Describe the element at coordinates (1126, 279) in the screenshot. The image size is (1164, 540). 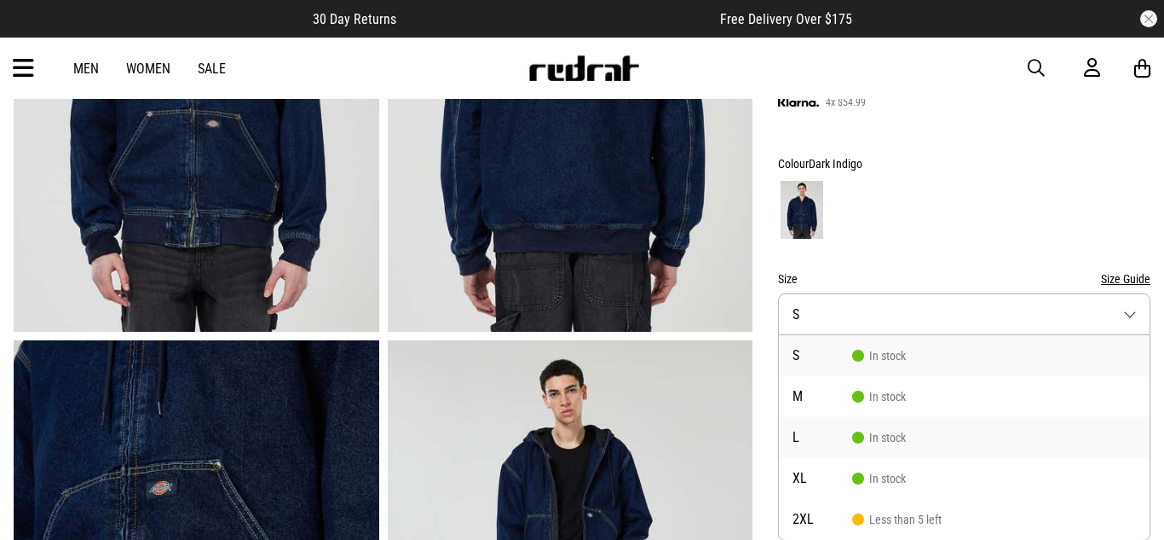
I see `button: Size Guide` at that location.